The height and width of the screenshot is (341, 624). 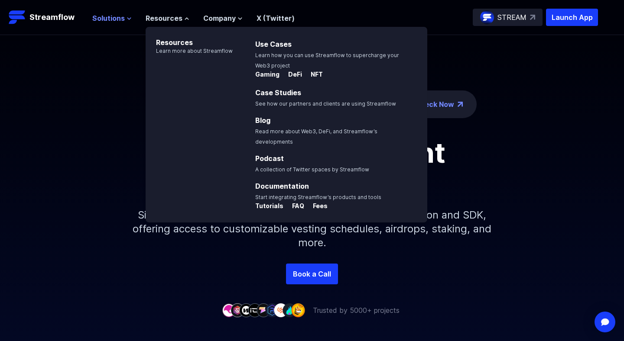 I want to click on a: NFT, so click(x=313, y=75).